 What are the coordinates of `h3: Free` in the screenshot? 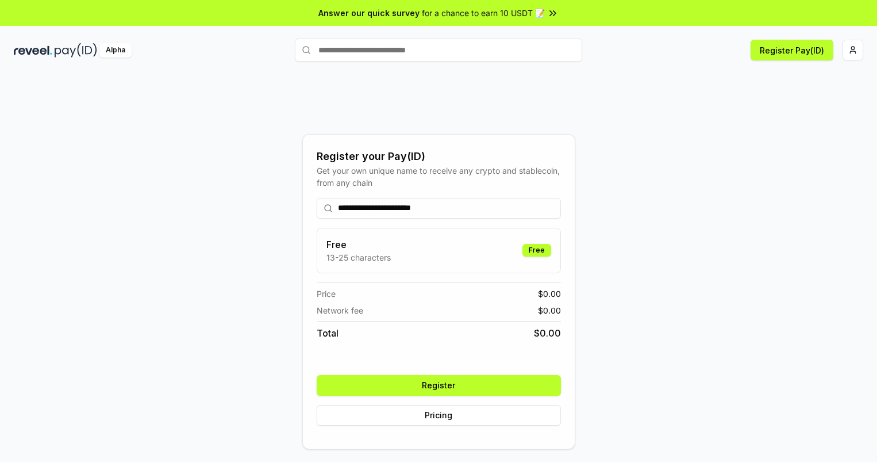 It's located at (359, 244).